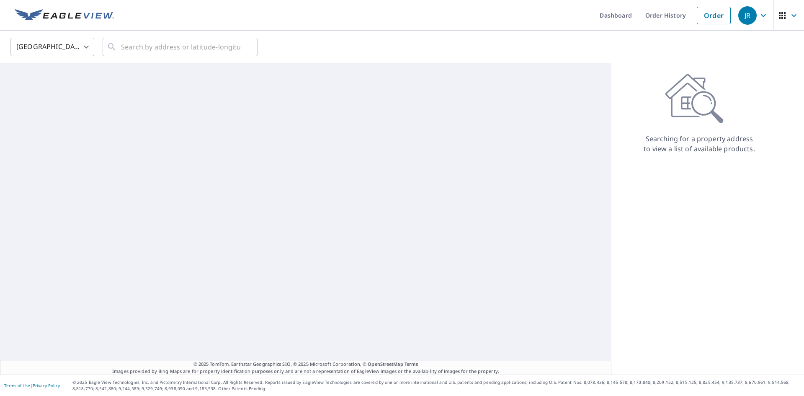 The height and width of the screenshot is (396, 804). I want to click on a: Terms, so click(411, 363).